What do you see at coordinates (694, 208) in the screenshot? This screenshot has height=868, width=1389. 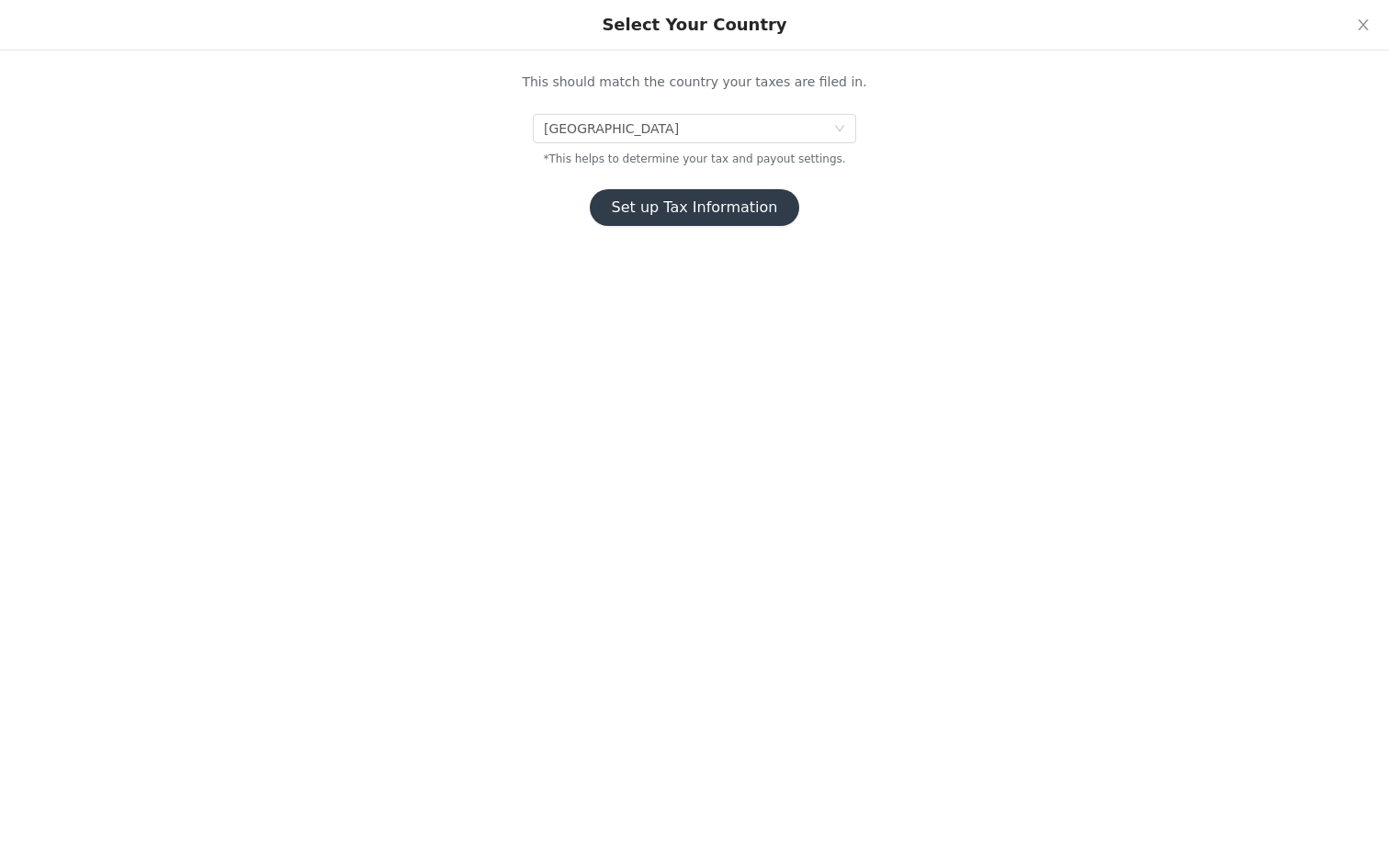 I see `button: Set up Tax Information` at bounding box center [694, 208].